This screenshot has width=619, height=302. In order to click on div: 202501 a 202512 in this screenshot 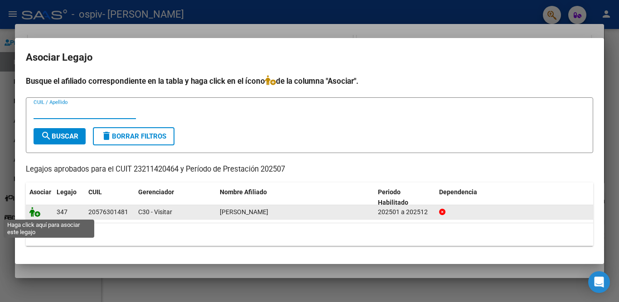, I will do `click(405, 212)`.